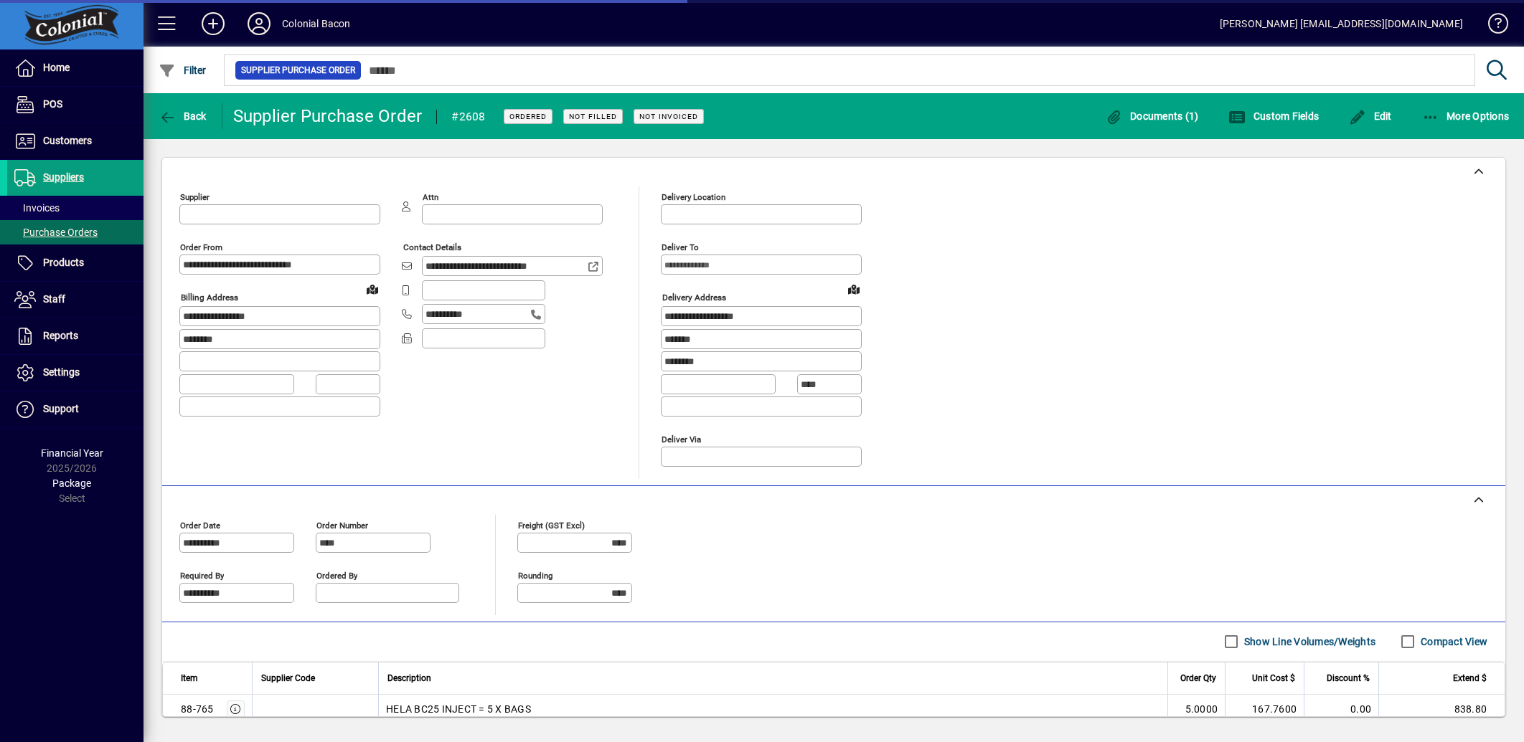 This screenshot has width=1524, height=742. What do you see at coordinates (182, 116) in the screenshot?
I see `span: Back` at bounding box center [182, 116].